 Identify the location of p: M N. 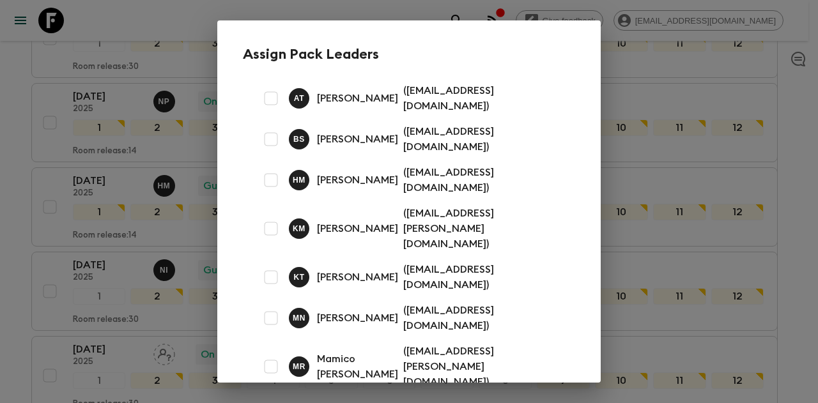
(299, 318).